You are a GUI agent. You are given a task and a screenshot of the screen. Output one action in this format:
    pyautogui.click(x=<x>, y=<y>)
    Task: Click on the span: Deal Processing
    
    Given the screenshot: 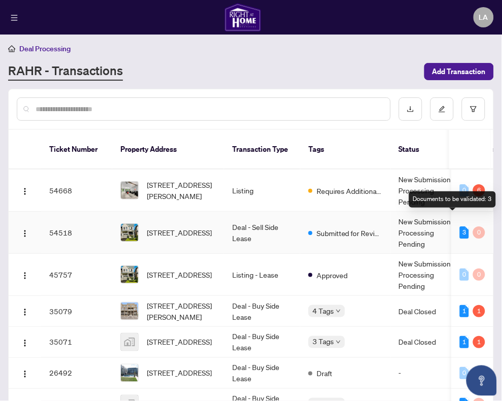 What is the action you would take?
    pyautogui.click(x=45, y=49)
    